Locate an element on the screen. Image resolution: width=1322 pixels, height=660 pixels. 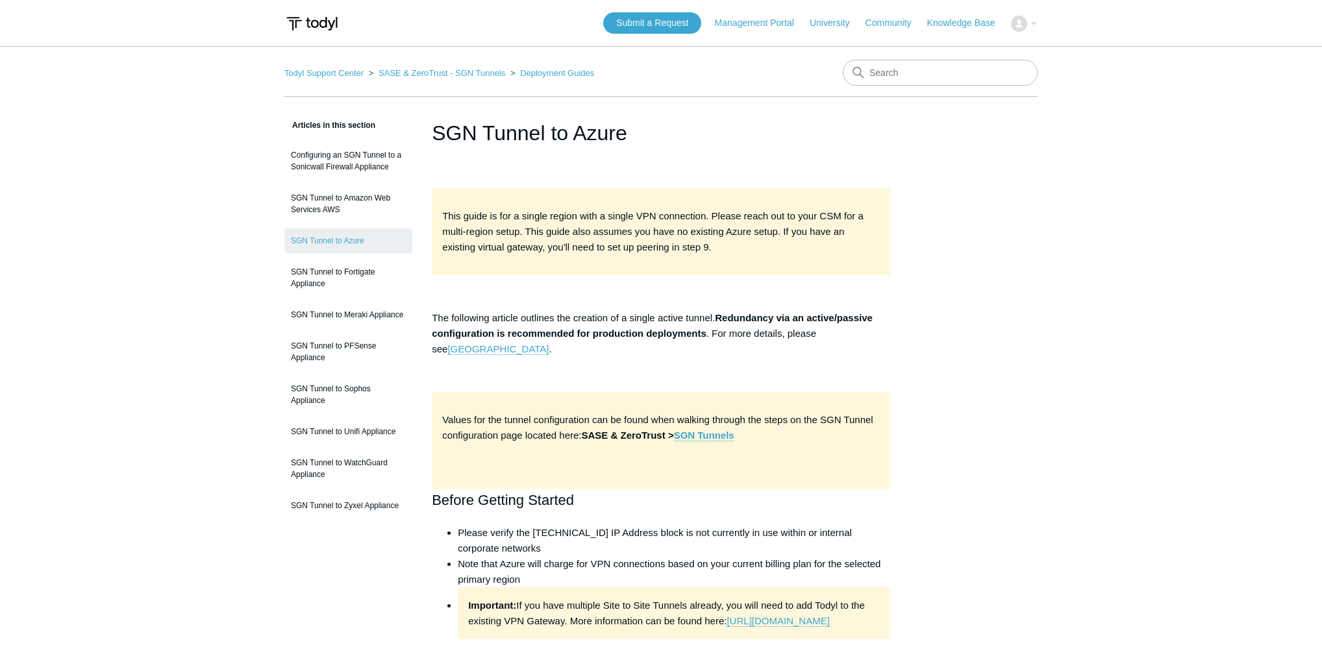
li: Note that Azure will charge for VPN connections based on your current billing plan for the select... is located at coordinates (674, 572).